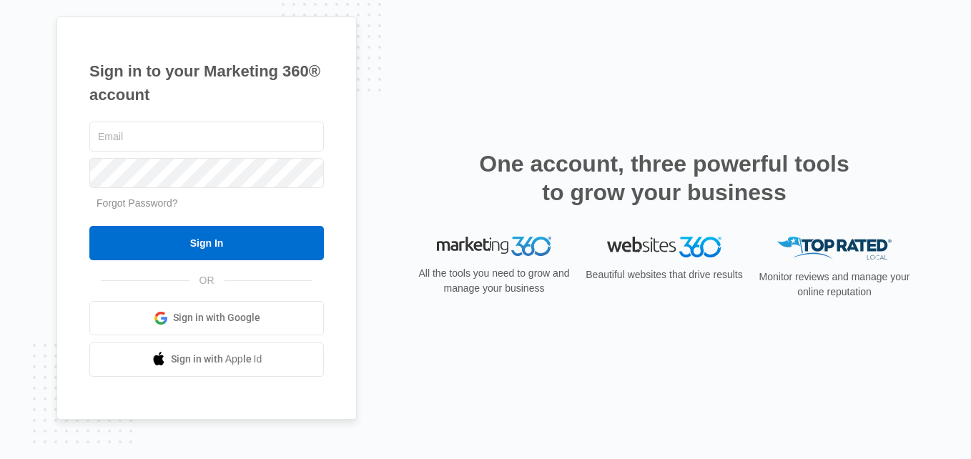 The image size is (971, 459). I want to click on p: All the tools you need to grow and manage your business, so click(494, 281).